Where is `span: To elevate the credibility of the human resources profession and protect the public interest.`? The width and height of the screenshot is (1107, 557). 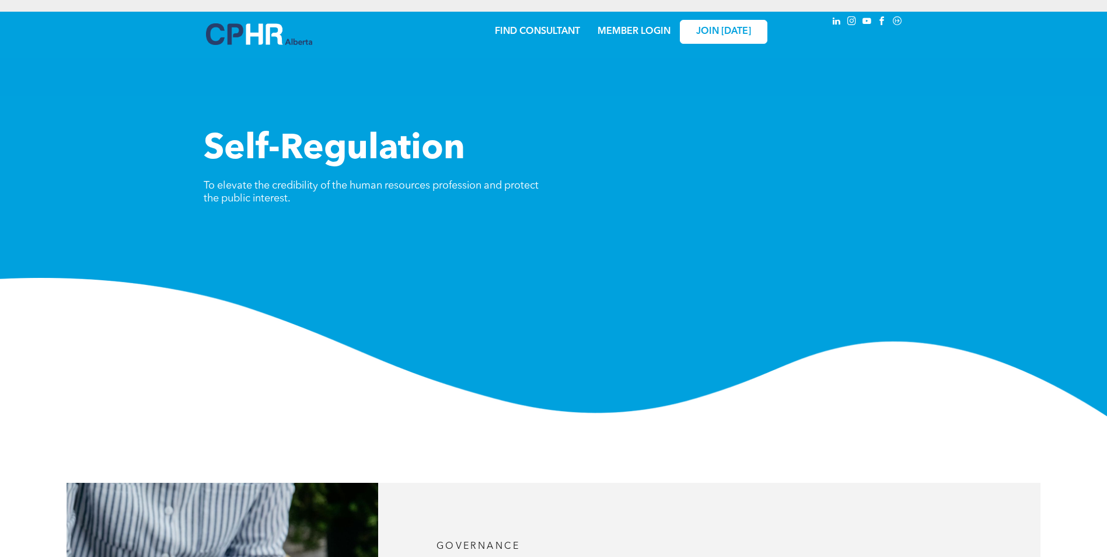
span: To elevate the credibility of the human resources profession and protect the public interest. is located at coordinates (371, 192).